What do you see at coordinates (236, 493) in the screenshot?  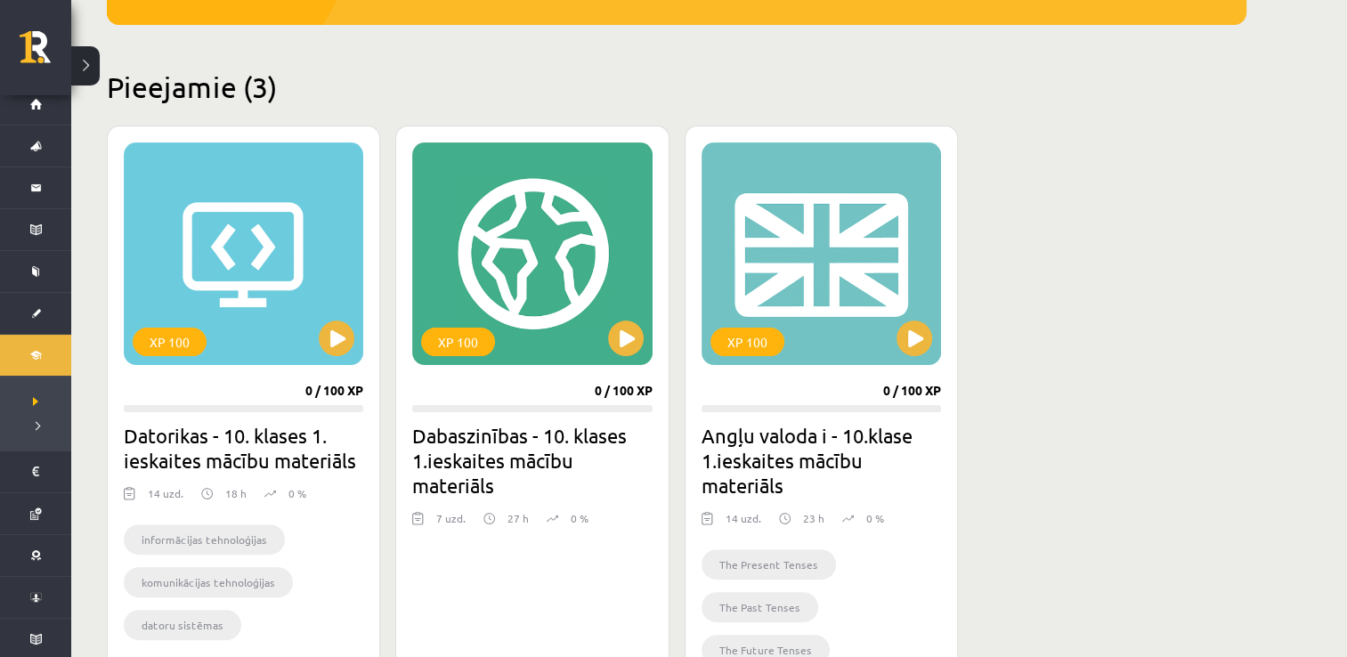 I see `p: 18 h` at bounding box center [236, 493].